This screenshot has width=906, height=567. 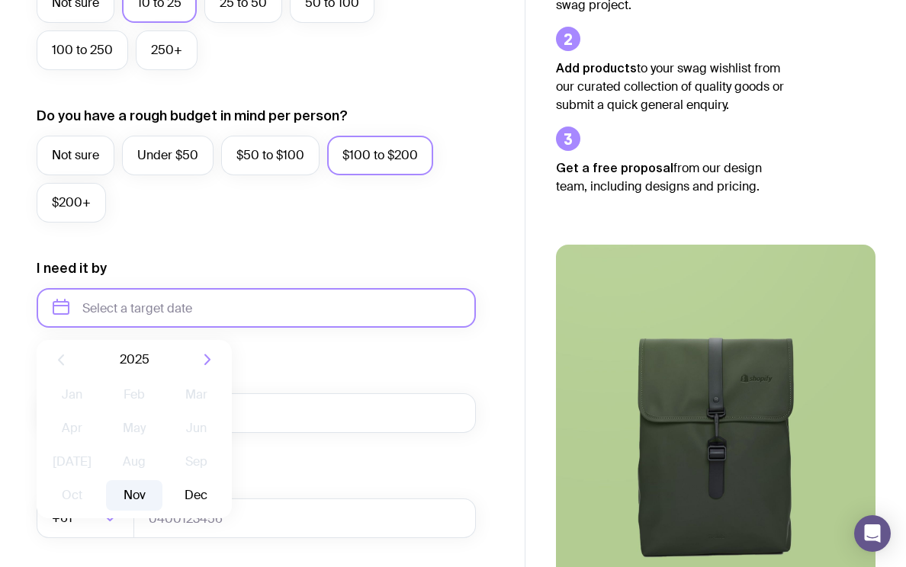 What do you see at coordinates (256, 413) in the screenshot?
I see `input: you@email.com` at bounding box center [256, 413].